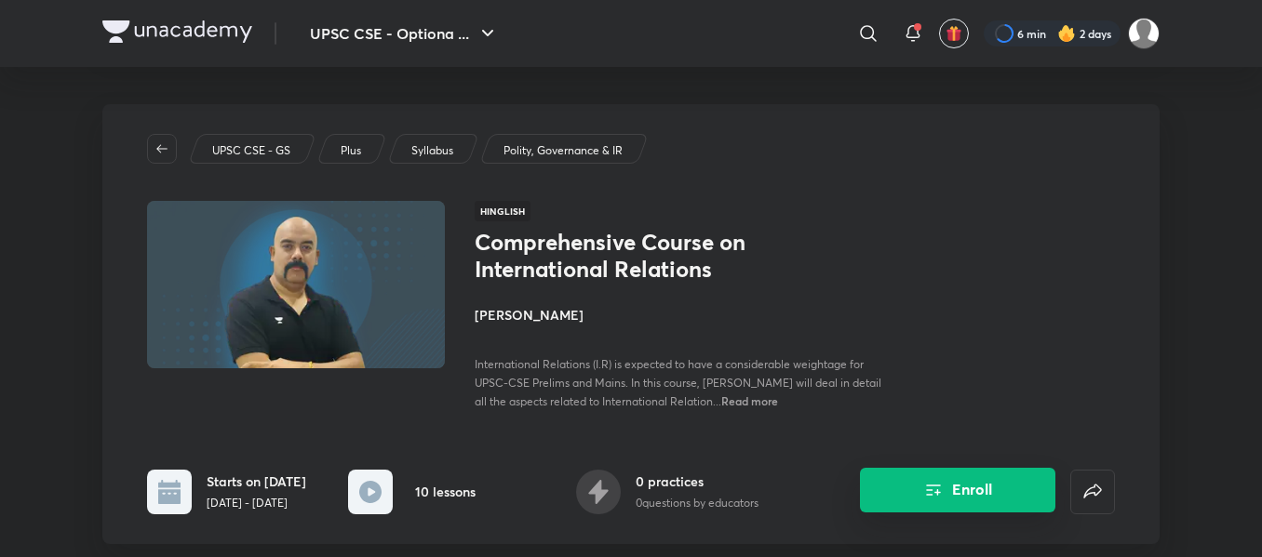  What do you see at coordinates (177, 32) in the screenshot?
I see `img: Company Logo` at bounding box center [177, 32].